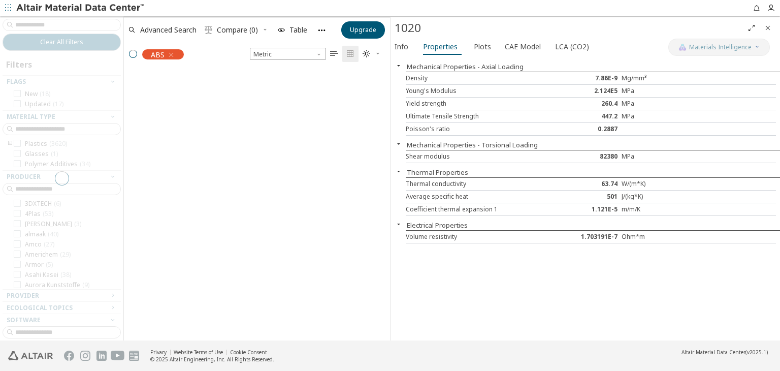  I want to click on div: © 2025 Altair Engineering, Inc. All Rights Reserved., so click(212, 359).